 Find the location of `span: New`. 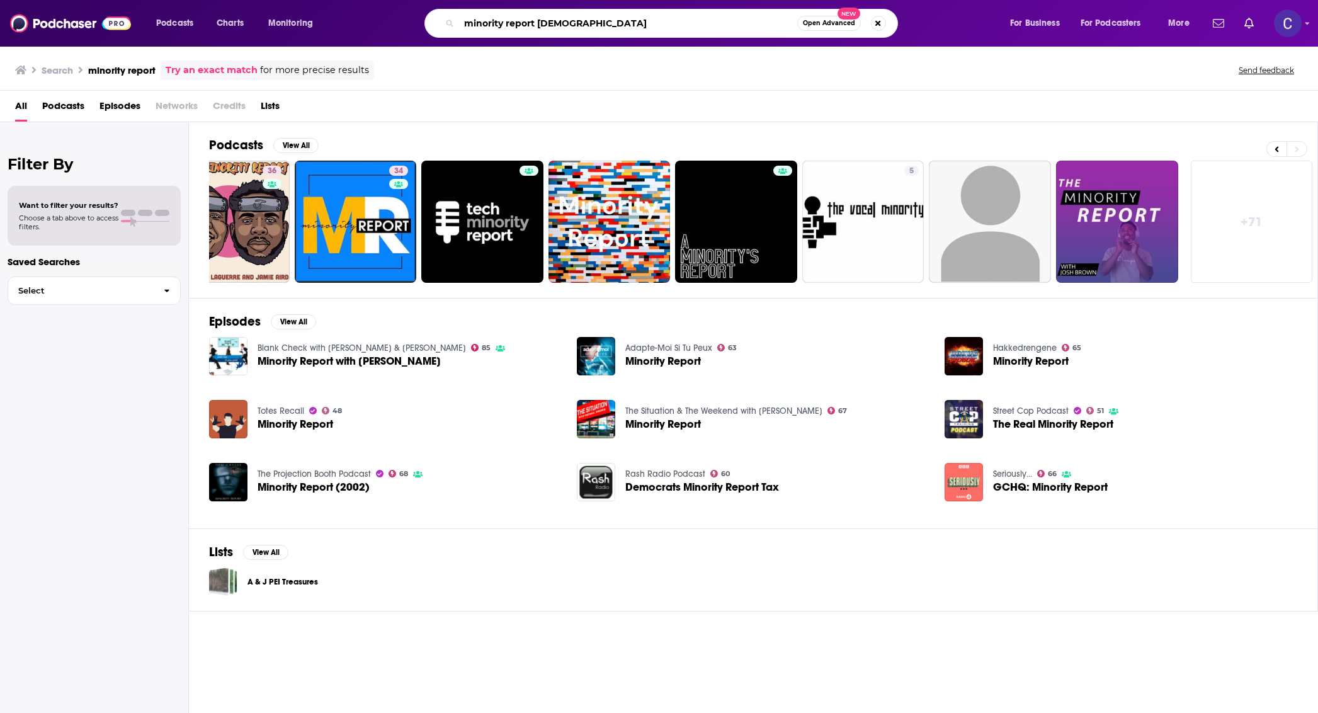

span: New is located at coordinates (849, 13).